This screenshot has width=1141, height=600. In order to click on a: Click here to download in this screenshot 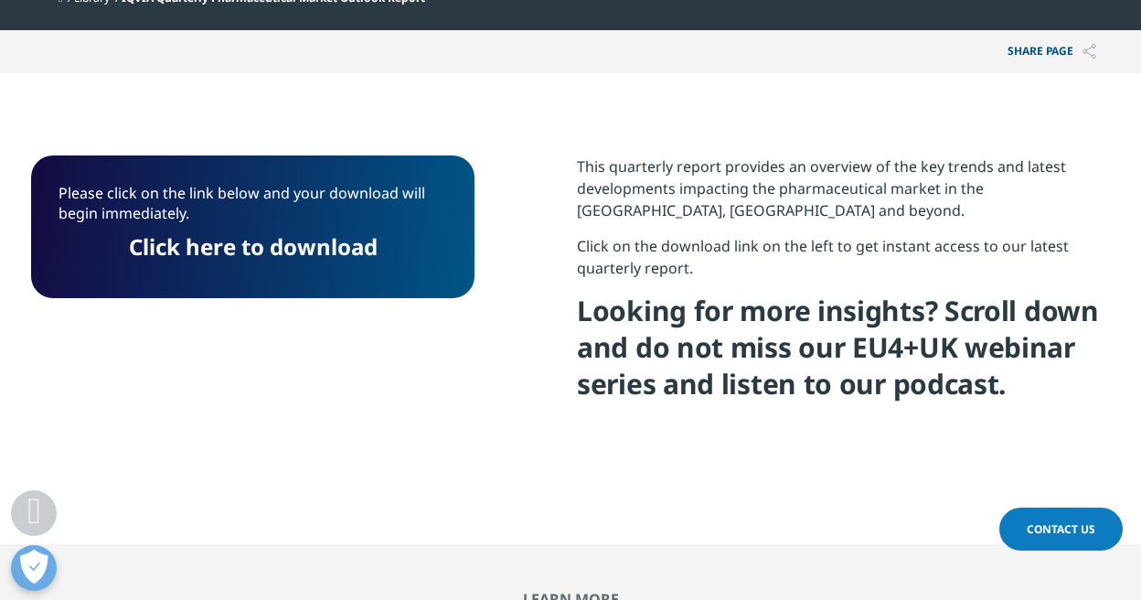, I will do `click(253, 246)`.